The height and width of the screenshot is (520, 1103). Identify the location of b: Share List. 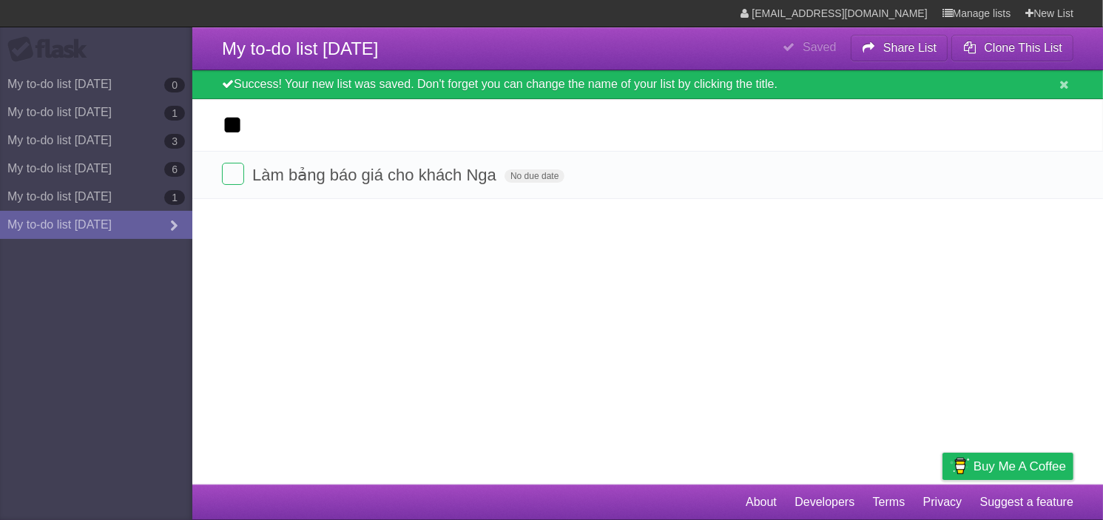
(910, 47).